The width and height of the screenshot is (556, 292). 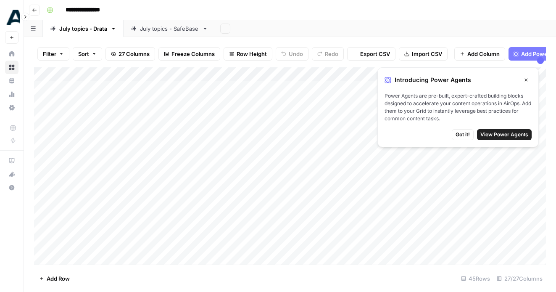 I want to click on span: 27 Columns, so click(x=134, y=54).